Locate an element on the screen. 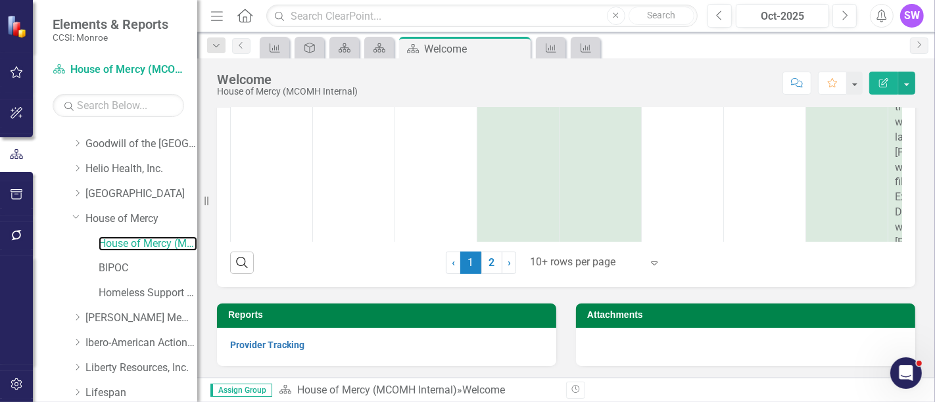  input: Search ClearPoint... is located at coordinates (482, 16).